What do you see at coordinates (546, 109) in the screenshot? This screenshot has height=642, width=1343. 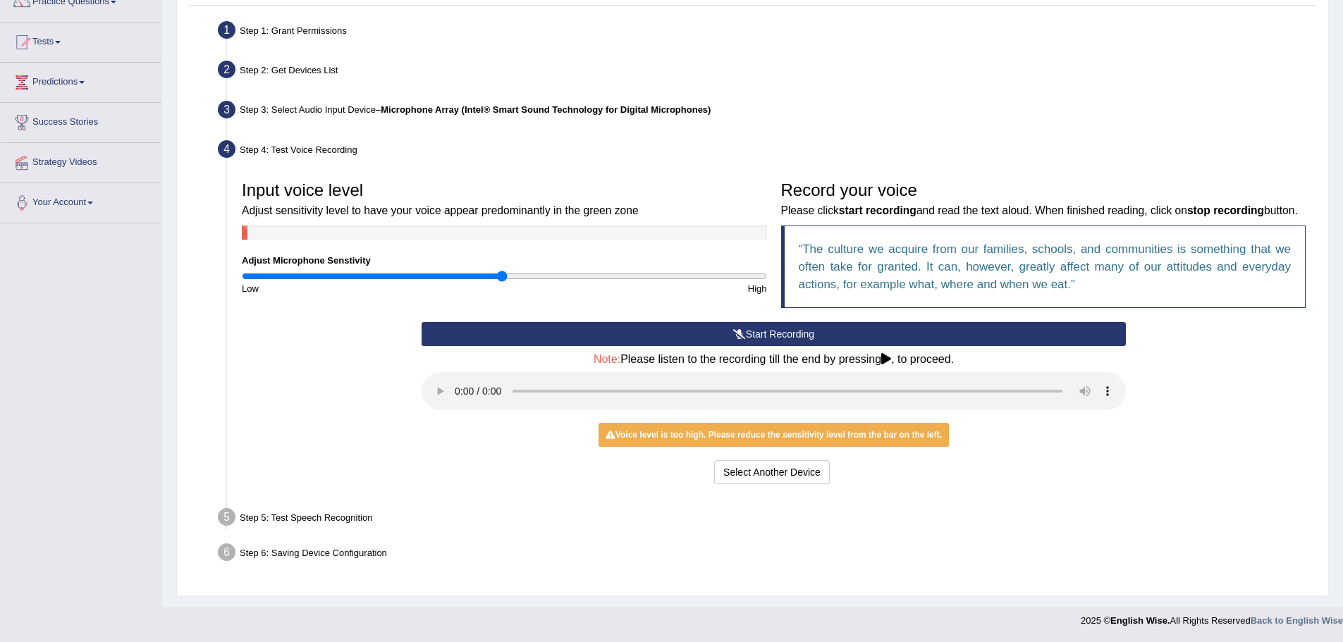 I see `b: Microphone Array (Intel® Smart Sound Technology for Digital Microphones)` at bounding box center [546, 109].